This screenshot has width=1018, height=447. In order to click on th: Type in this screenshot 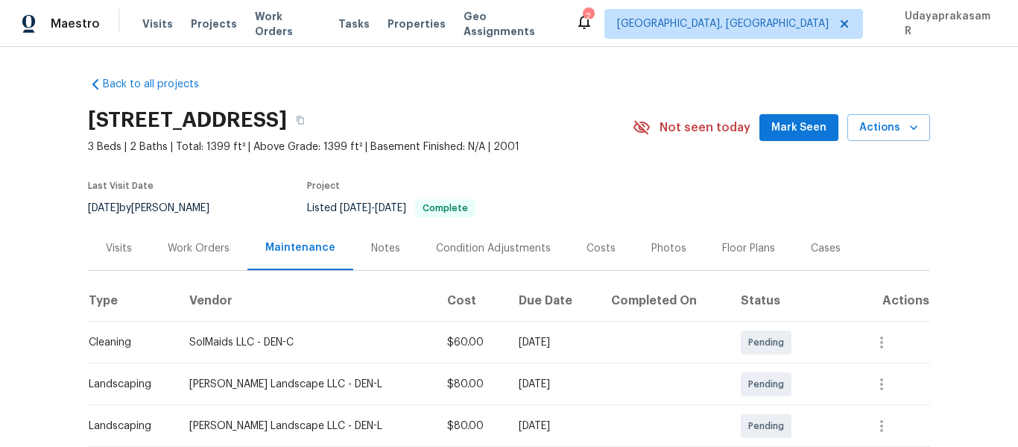, I will do `click(133, 300)`.